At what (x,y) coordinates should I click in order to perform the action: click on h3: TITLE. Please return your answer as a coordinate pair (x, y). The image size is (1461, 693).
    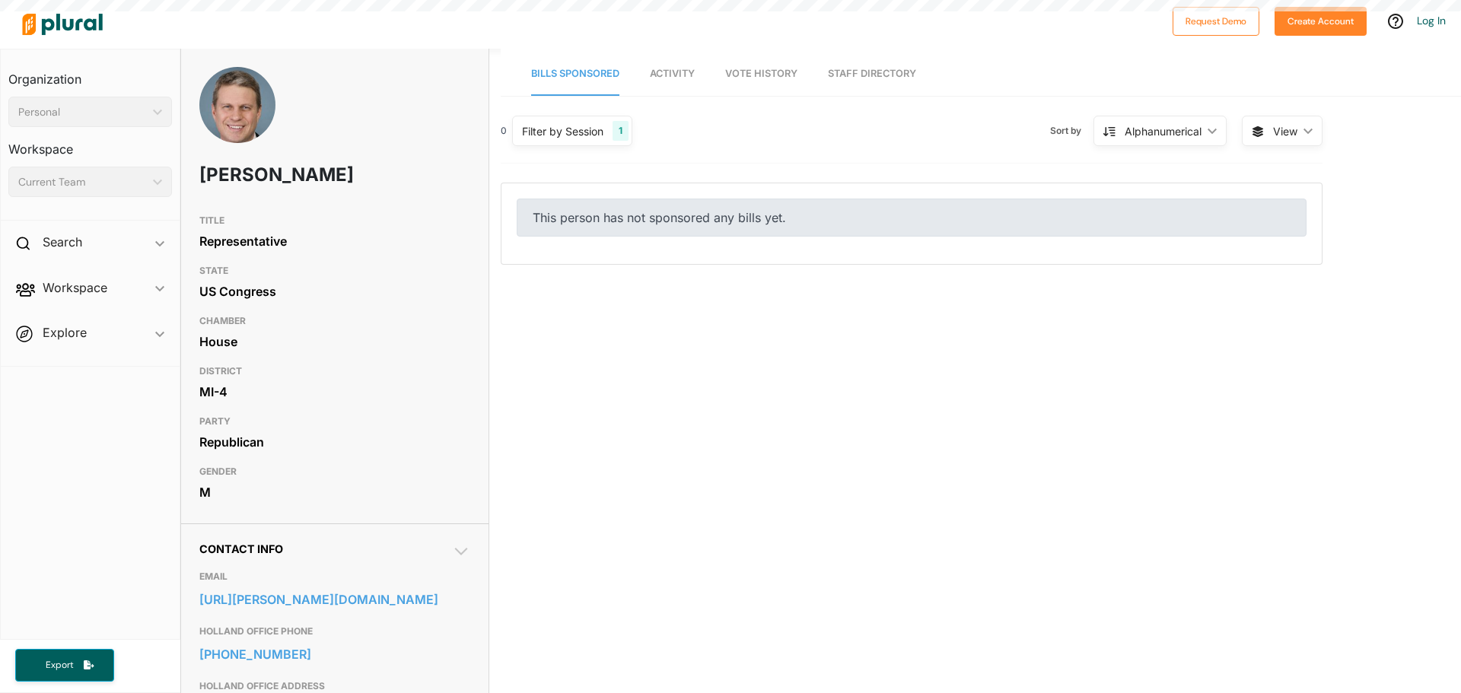
    Looking at the image, I should click on (335, 221).